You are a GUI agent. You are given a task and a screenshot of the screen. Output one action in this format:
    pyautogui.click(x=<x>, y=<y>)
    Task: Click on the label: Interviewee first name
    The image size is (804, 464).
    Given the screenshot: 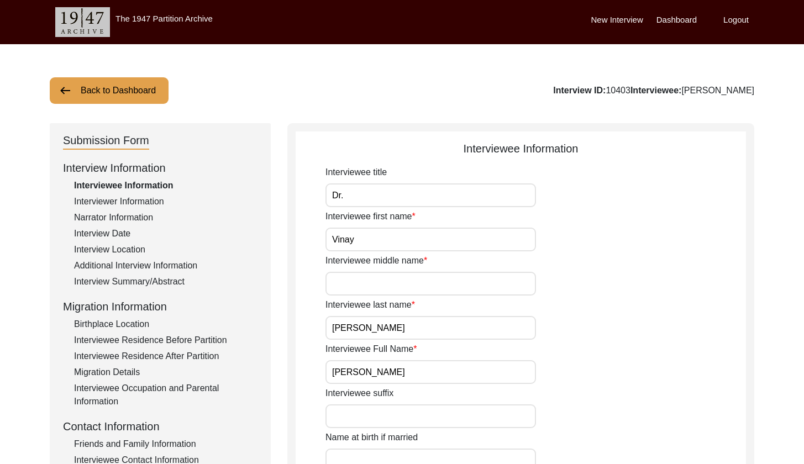 What is the action you would take?
    pyautogui.click(x=370, y=217)
    